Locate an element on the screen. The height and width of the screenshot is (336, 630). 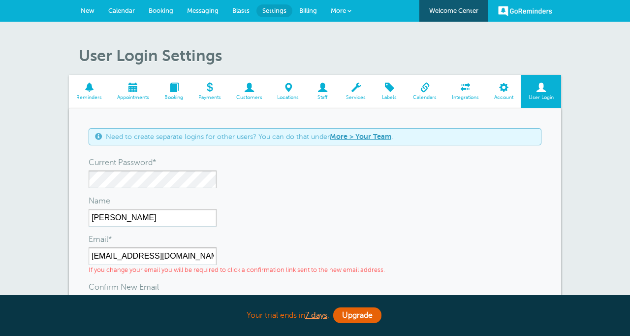
span: Labels is located at coordinates (389, 97).